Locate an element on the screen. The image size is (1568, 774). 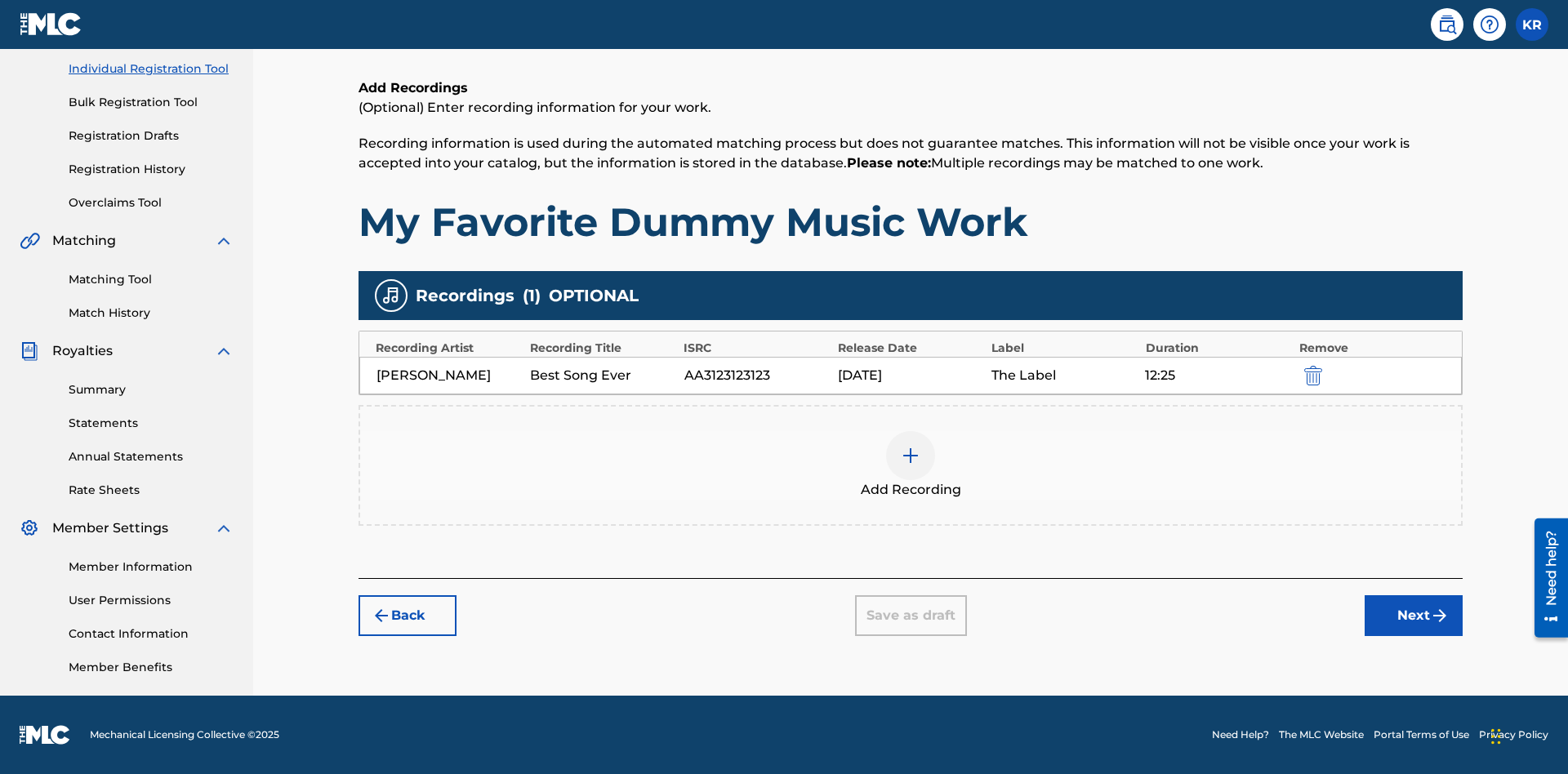
a: Registration History is located at coordinates (151, 169).